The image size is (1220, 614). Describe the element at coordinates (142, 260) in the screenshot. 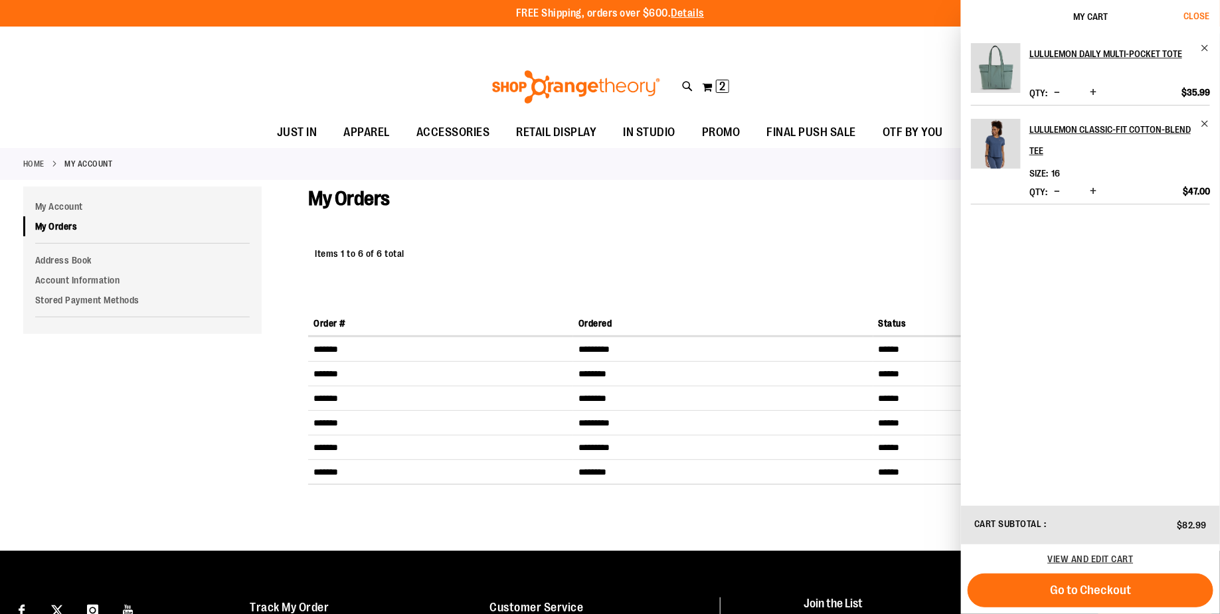

I see `a: Address Book` at that location.